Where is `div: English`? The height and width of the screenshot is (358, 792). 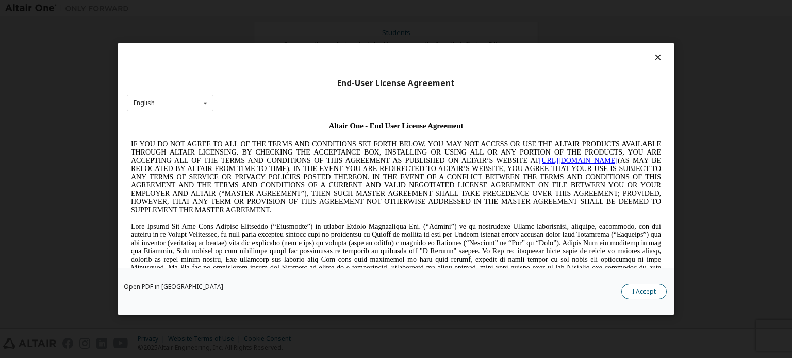
div: English is located at coordinates (144, 103).